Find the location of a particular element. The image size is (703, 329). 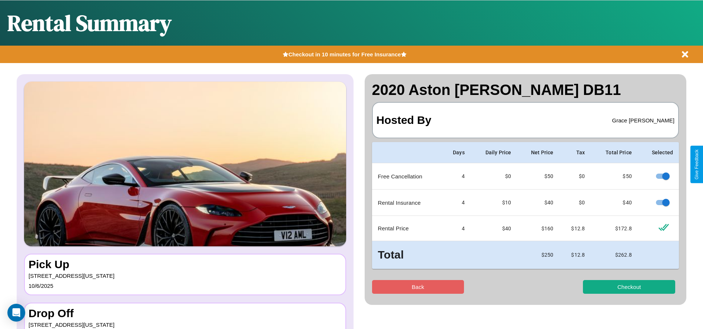

b: Checkout in 10 minutes for Free Insurance is located at coordinates (344, 54).